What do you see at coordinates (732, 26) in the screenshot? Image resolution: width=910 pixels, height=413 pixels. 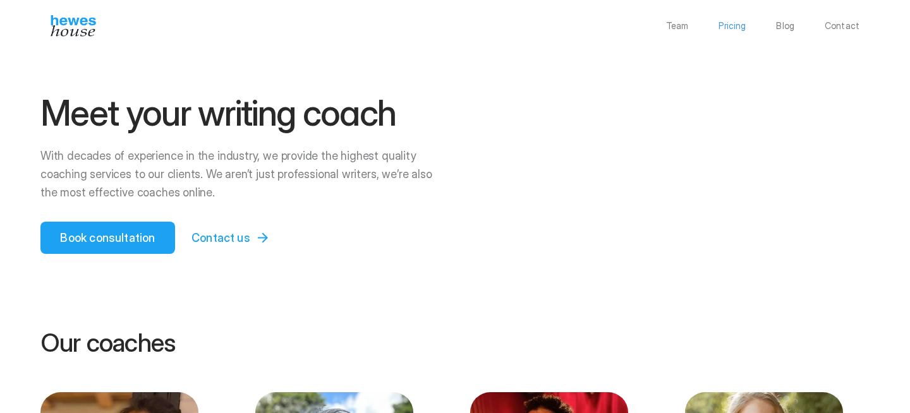 I see `p: Pricing` at bounding box center [732, 26].